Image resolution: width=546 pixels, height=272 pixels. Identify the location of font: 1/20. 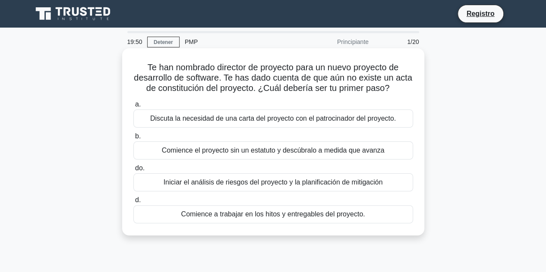
(413, 42).